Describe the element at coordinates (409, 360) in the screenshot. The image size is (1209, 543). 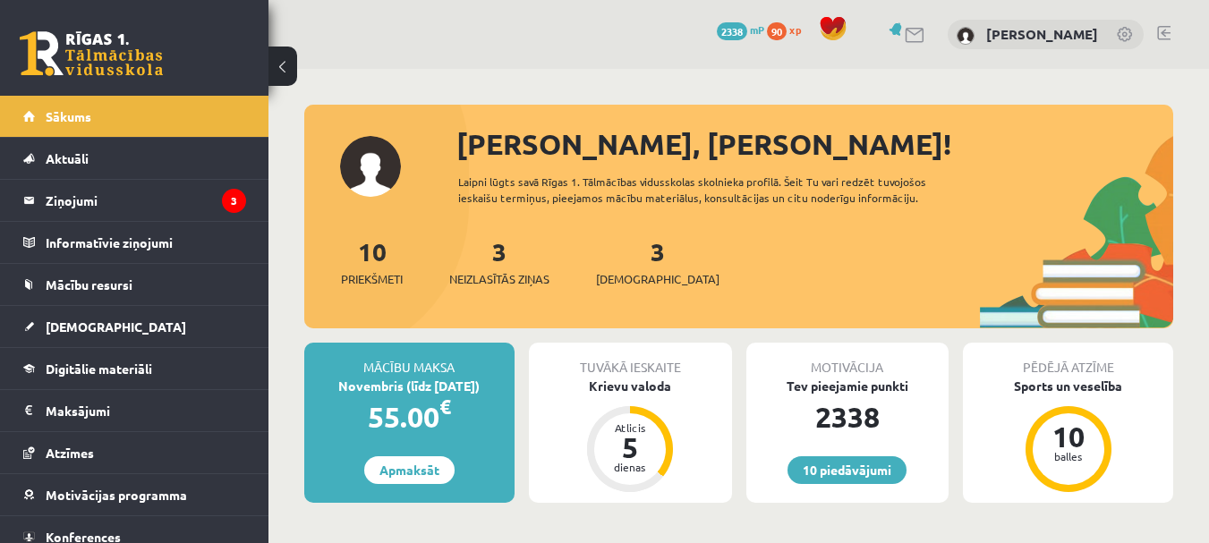
I see `div: Mācību maksa` at that location.